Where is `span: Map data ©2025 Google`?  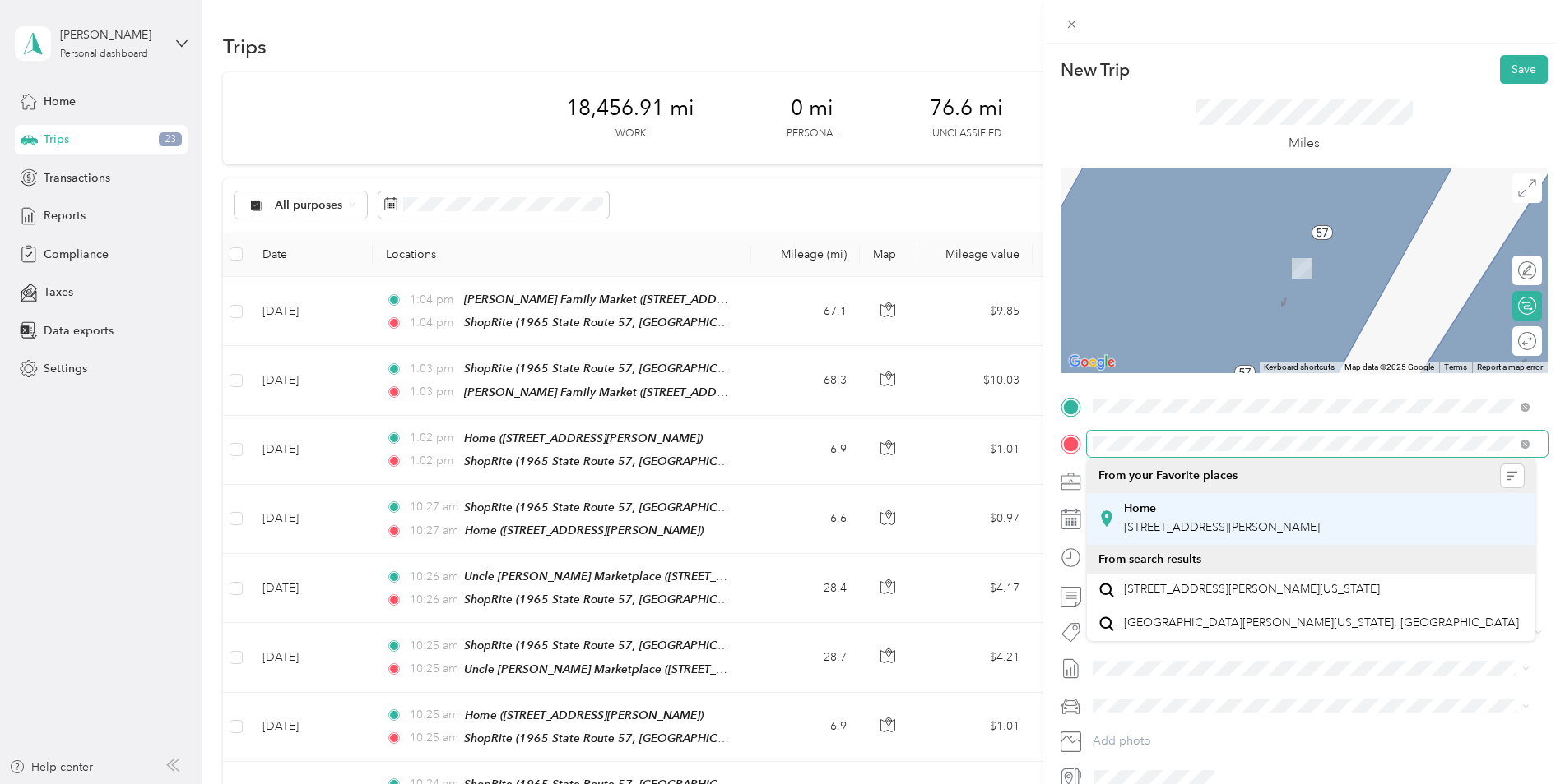
span: Map data ©2025 Google is located at coordinates (1388, 367).